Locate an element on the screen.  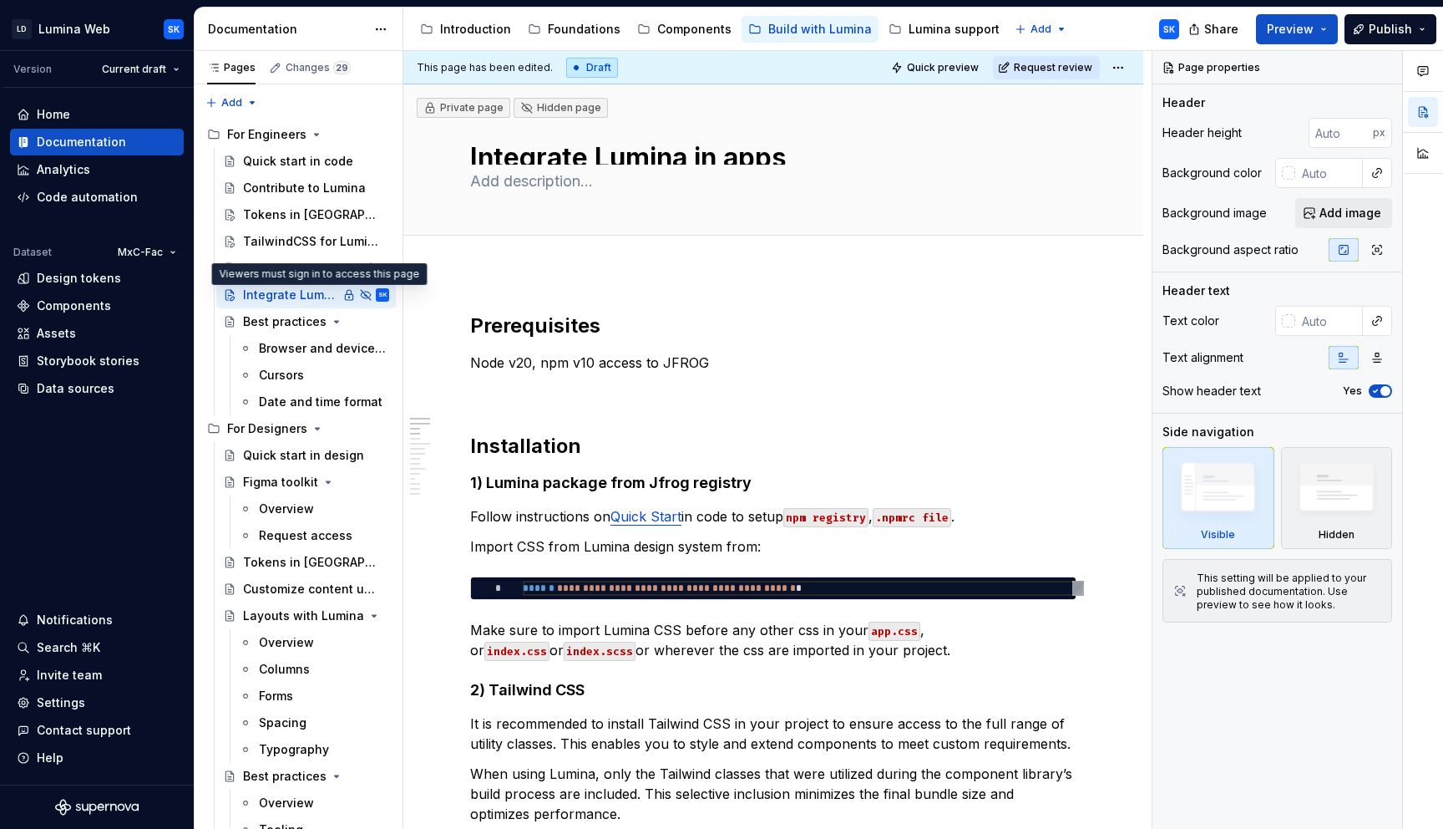
label: Yes is located at coordinates (1352, 391).